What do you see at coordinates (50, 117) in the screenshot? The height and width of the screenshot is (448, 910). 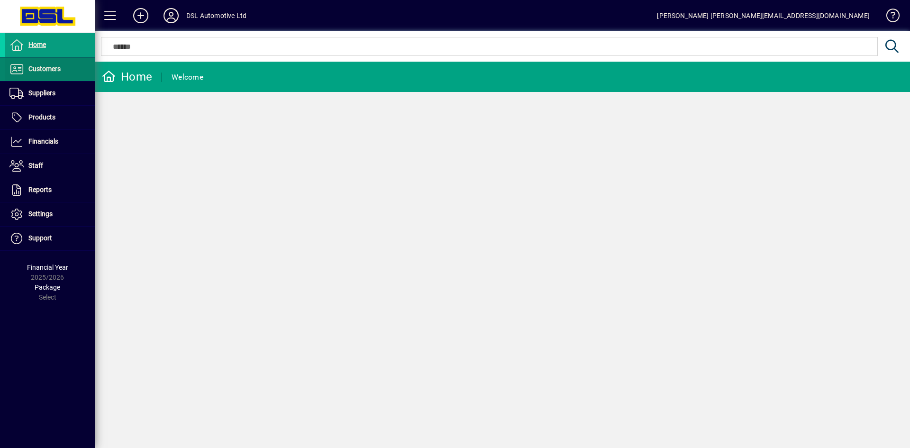 I see `a: Products` at bounding box center [50, 117].